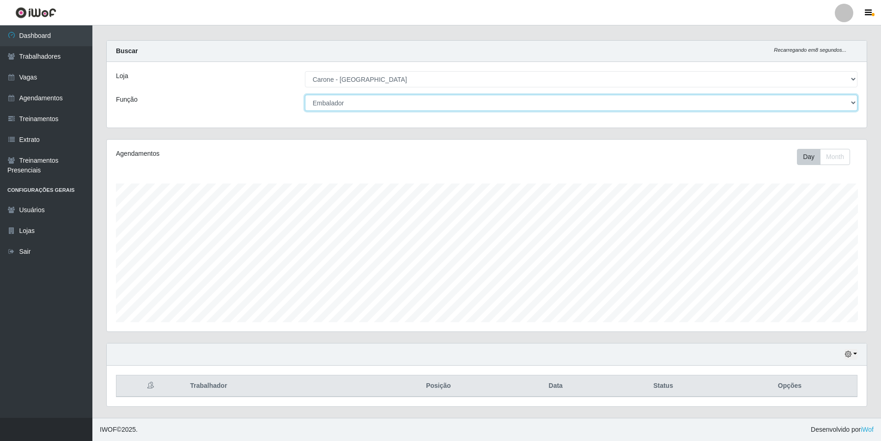 The height and width of the screenshot is (441, 881). What do you see at coordinates (36, 12) in the screenshot?
I see `img: CoreUI Logo` at bounding box center [36, 12].